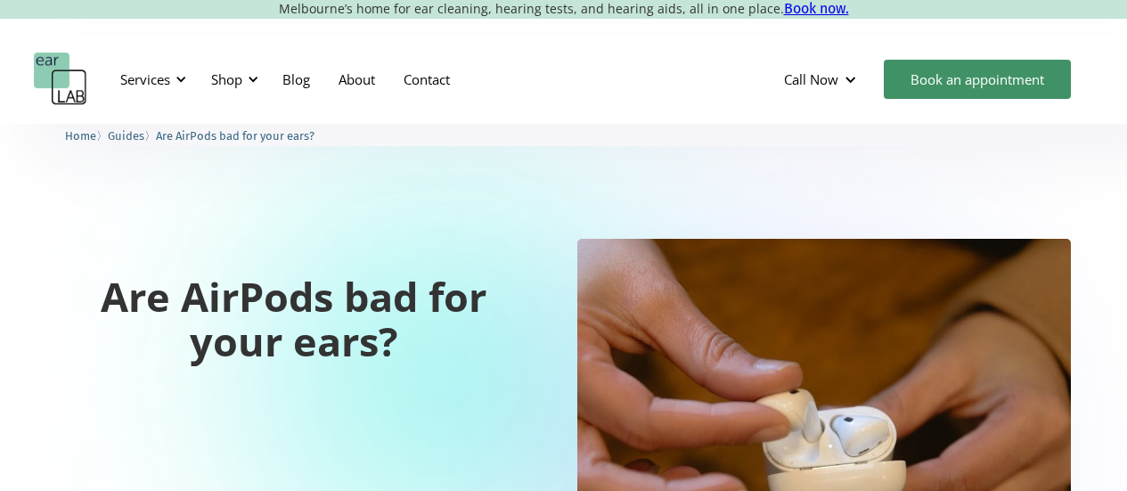  Describe the element at coordinates (126, 135) in the screenshot. I see `a: Guides` at that location.